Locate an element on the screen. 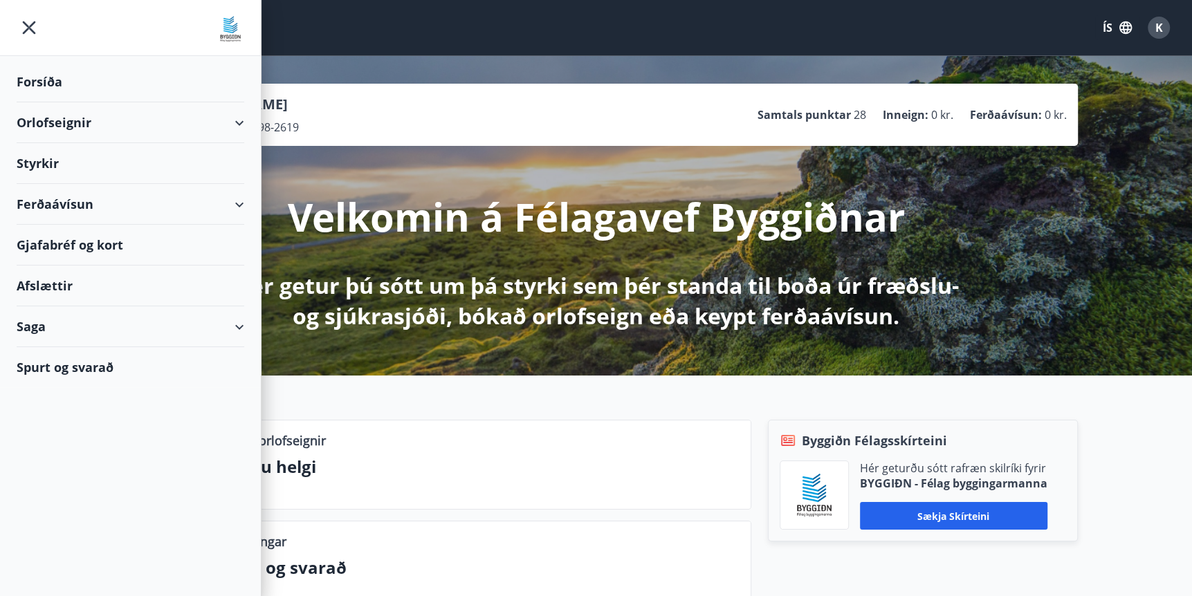 The width and height of the screenshot is (1192, 596). div: Spurt og svarað is located at coordinates (130, 367).